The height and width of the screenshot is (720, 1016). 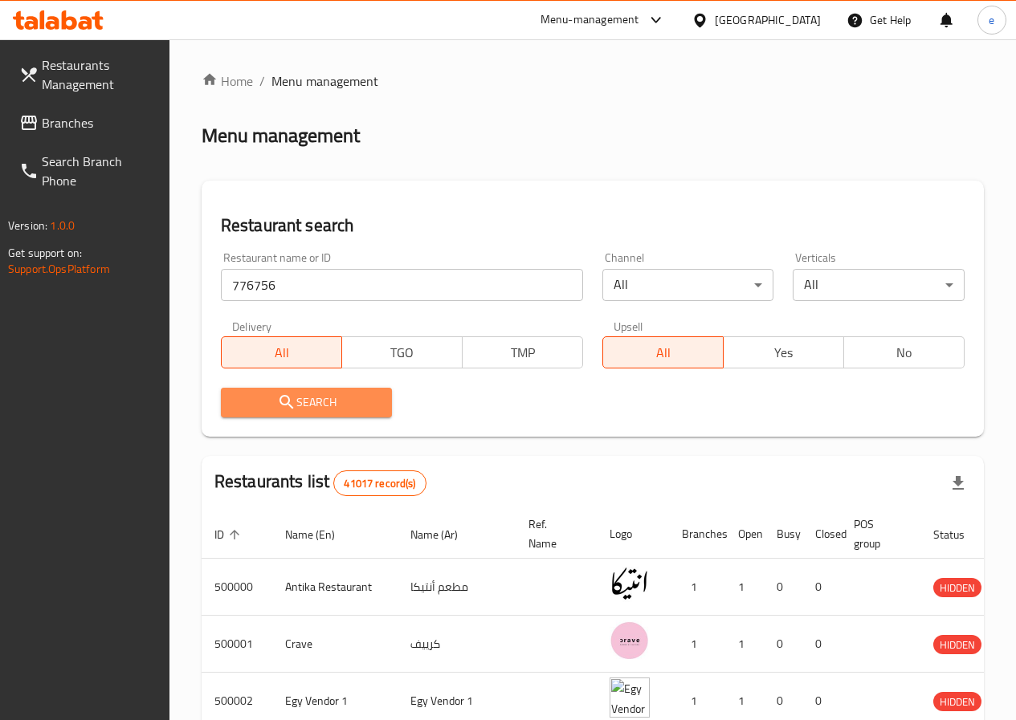 What do you see at coordinates (456, 587) in the screenshot?
I see `td: مطعم أنتيكا` at bounding box center [456, 587].